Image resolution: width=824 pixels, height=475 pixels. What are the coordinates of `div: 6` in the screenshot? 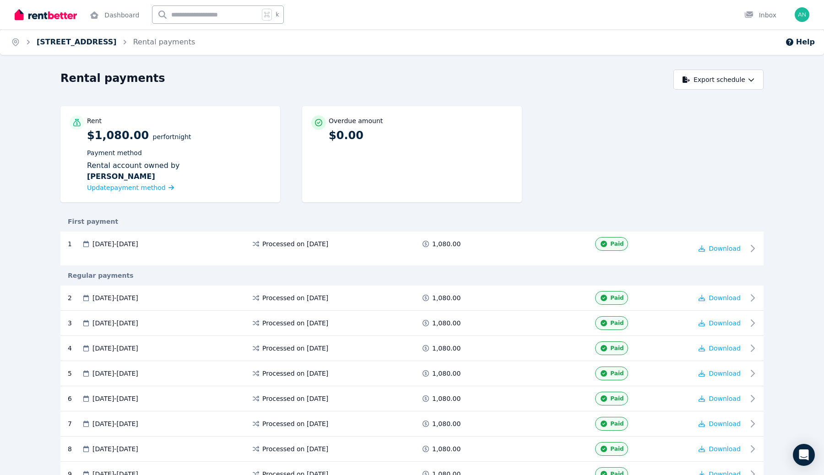 It's located at (75, 399).